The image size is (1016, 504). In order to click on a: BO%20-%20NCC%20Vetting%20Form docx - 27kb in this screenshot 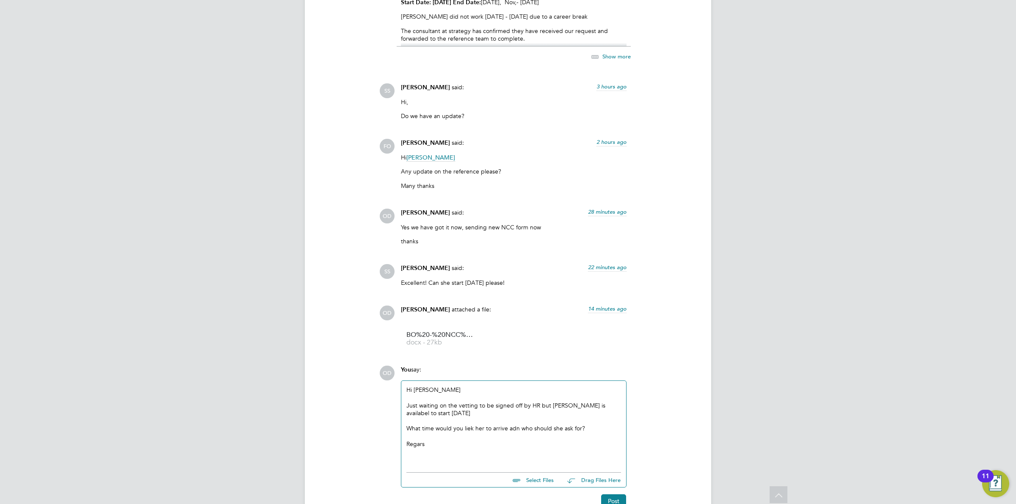, I will do `click(440, 339)`.